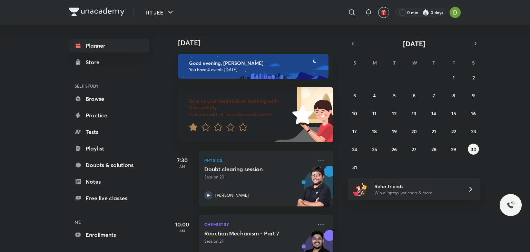  I want to click on button: August 27, 2025, so click(414, 149).